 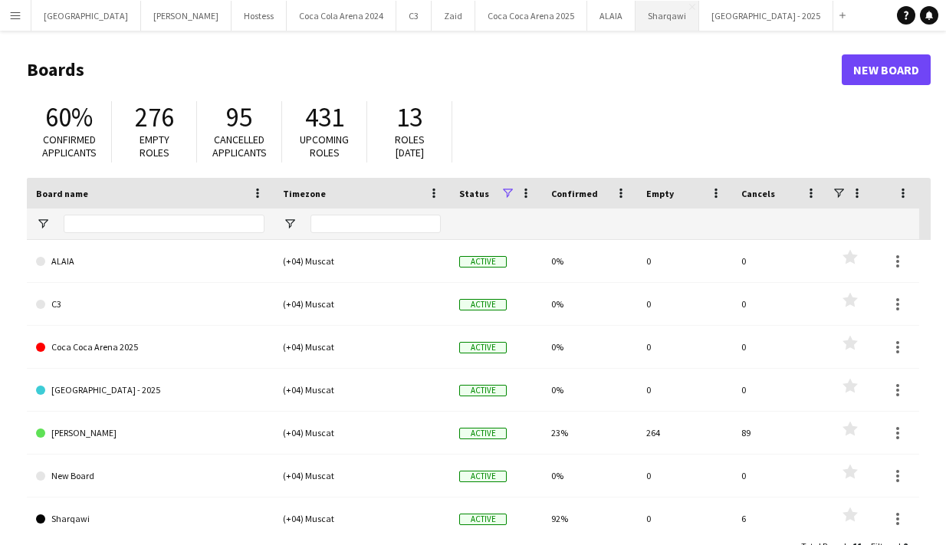 I want to click on span: Empty roles, so click(x=154, y=146).